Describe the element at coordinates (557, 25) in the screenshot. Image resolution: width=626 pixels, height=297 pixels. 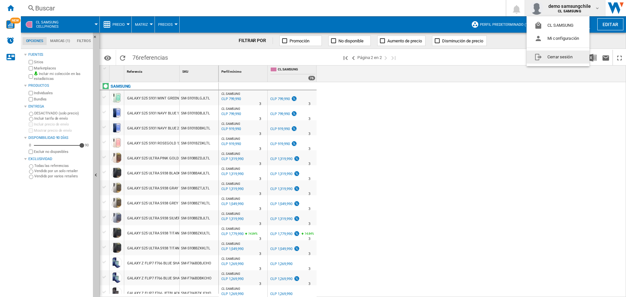
I see `md-menu-item: CL SAMSUNG` at that location.